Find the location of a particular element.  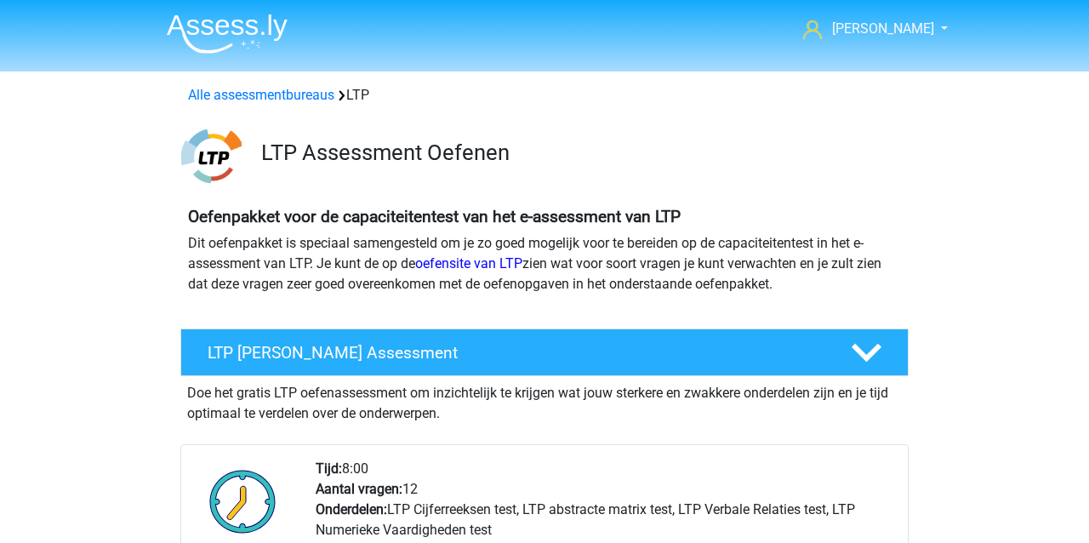

b: Oefenpakket voor de capaciteitentest van het e-assessment van LTP is located at coordinates (434, 216).